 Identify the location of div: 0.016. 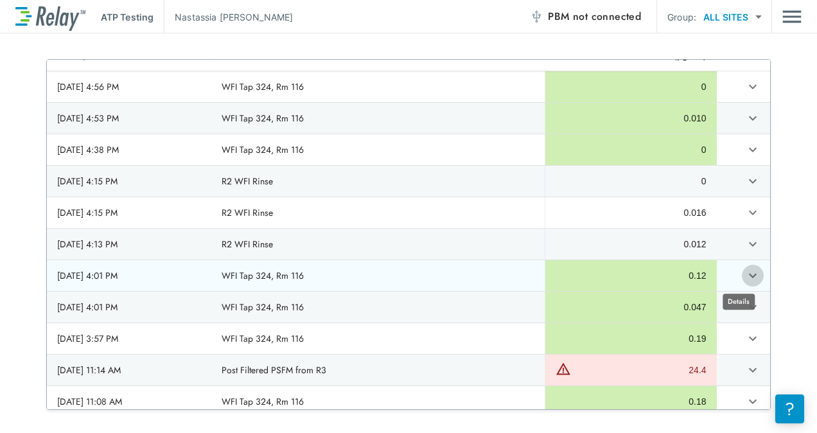
(631, 213).